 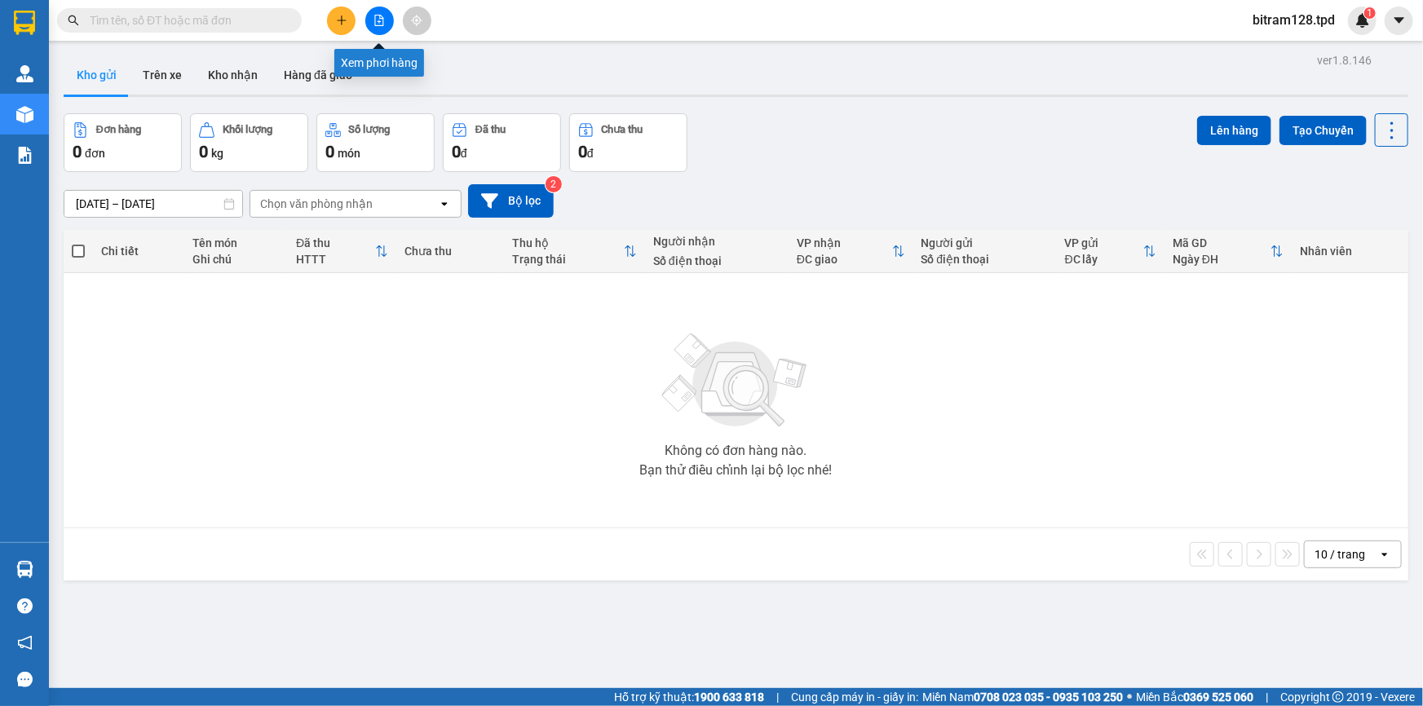 What do you see at coordinates (417, 20) in the screenshot?
I see `span: aim` at bounding box center [417, 20].